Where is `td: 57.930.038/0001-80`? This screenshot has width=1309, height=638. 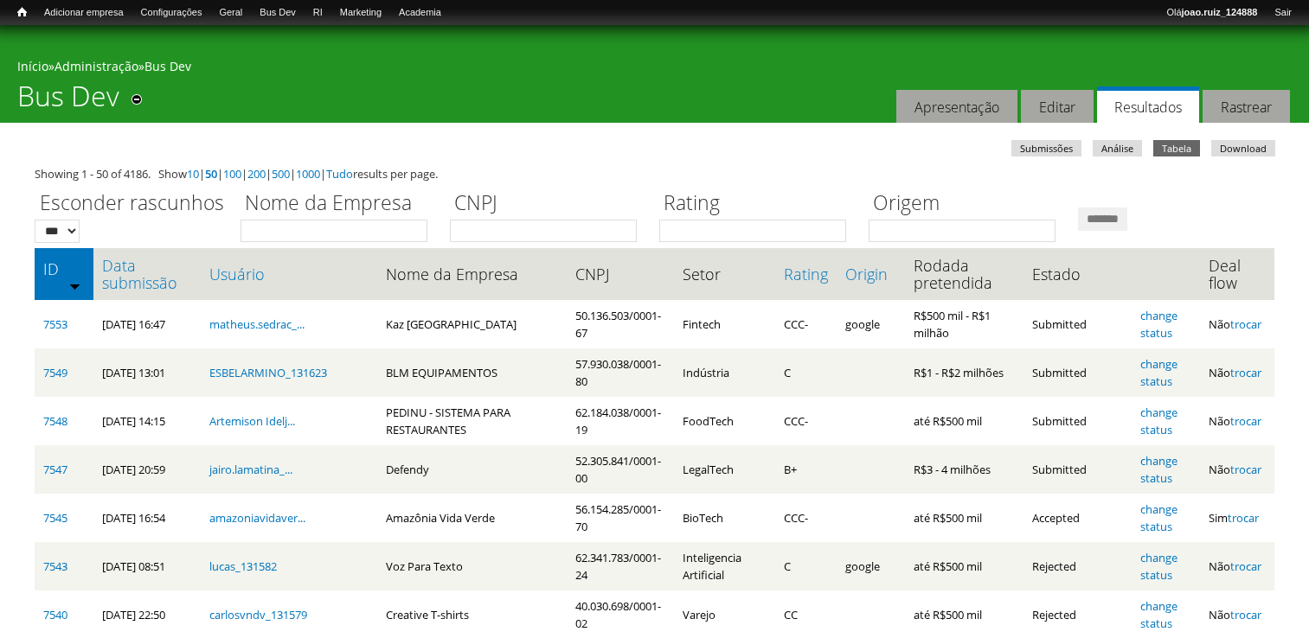
td: 57.930.038/0001-80 is located at coordinates (620, 373).